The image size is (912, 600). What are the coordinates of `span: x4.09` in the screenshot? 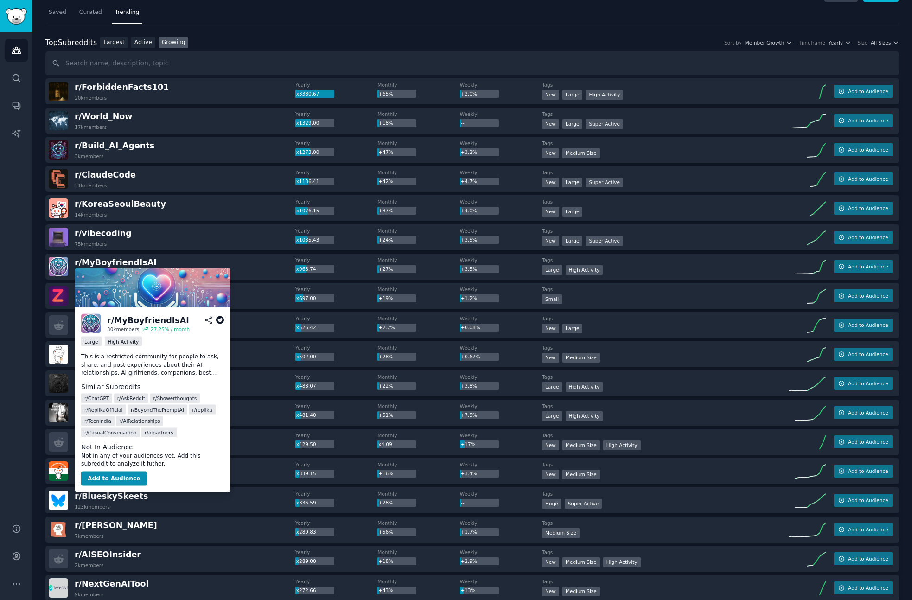 It's located at (385, 444).